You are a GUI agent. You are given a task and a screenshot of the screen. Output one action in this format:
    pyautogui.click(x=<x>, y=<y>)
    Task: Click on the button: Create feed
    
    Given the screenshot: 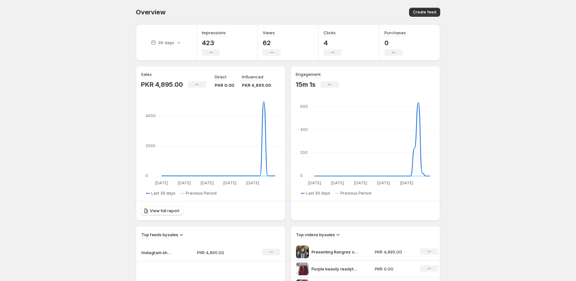 What is the action you would take?
    pyautogui.click(x=424, y=12)
    